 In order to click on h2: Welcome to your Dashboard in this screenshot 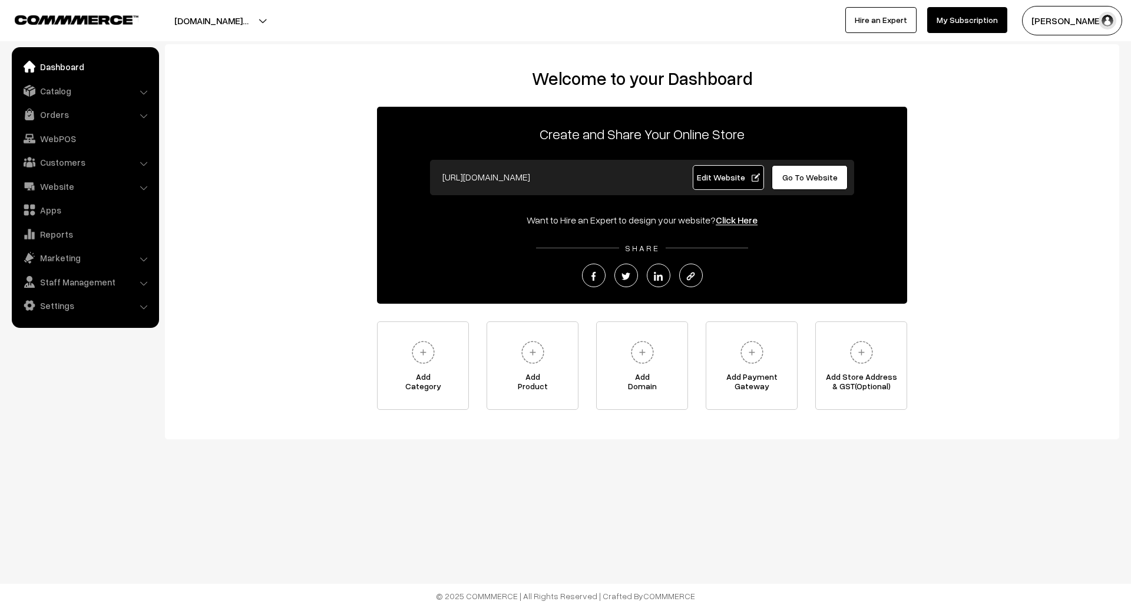, I will do `click(642, 78)`.